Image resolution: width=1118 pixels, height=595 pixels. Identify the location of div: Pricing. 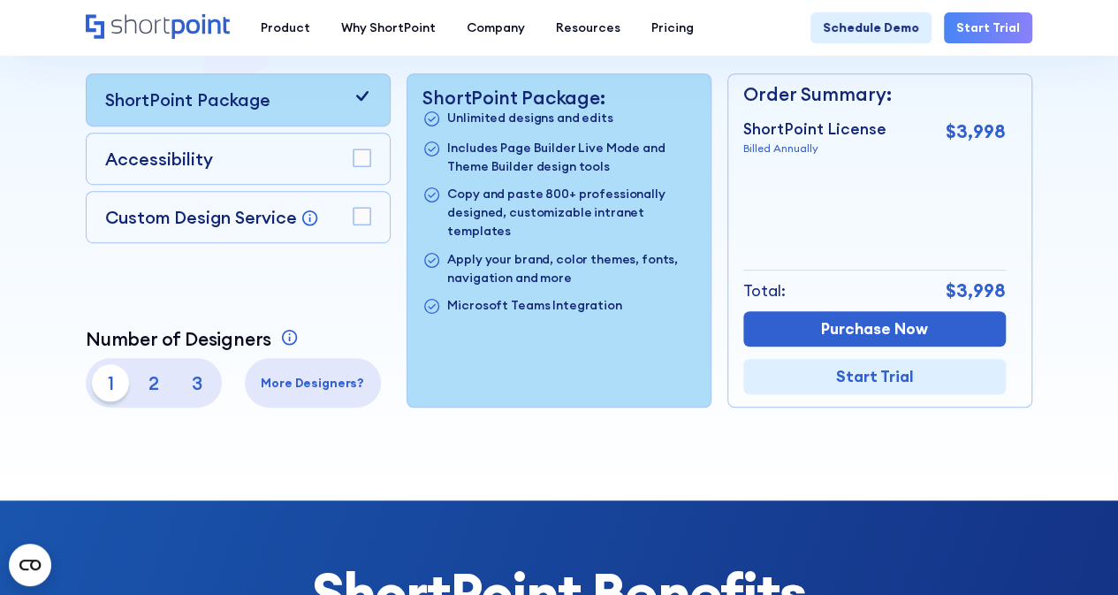
(673, 27).